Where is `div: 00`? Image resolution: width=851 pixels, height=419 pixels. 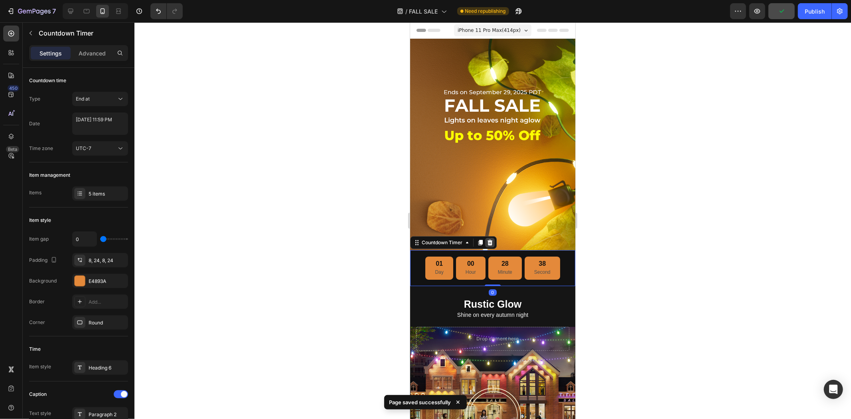
div: 00 is located at coordinates (61, 241).